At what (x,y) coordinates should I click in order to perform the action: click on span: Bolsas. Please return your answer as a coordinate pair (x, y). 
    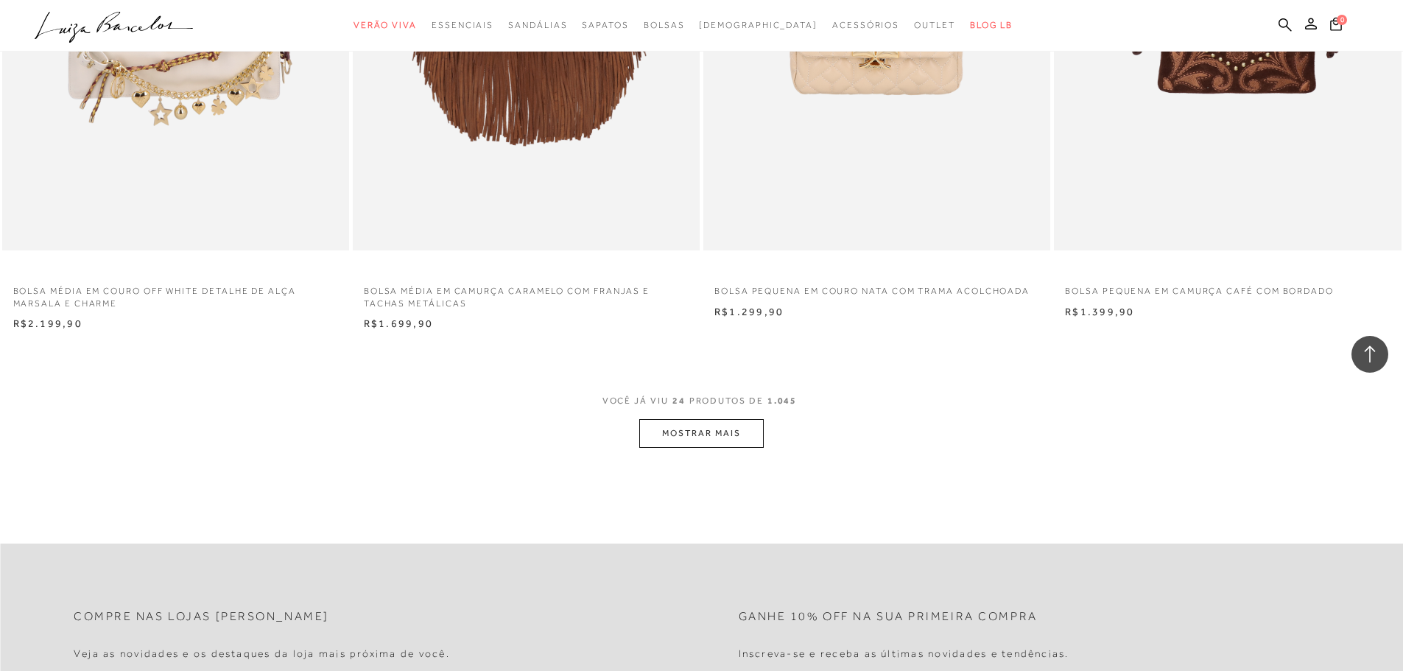
    Looking at the image, I should click on (664, 25).